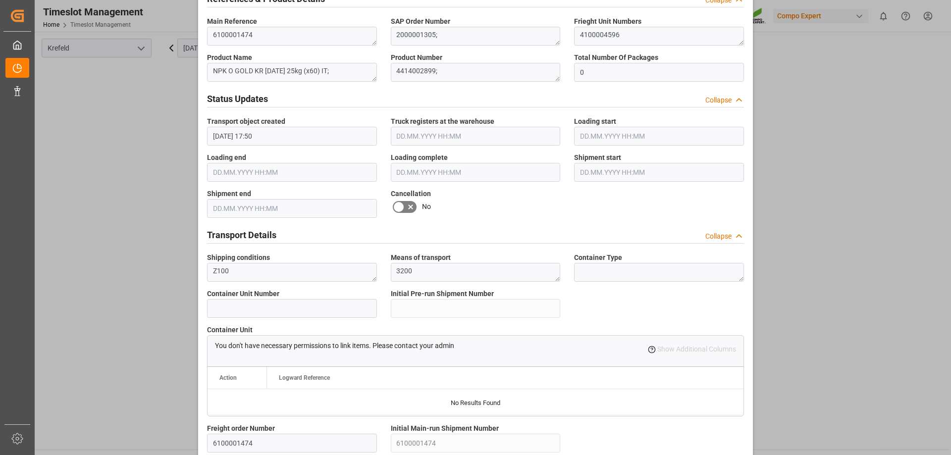 Image resolution: width=951 pixels, height=455 pixels. What do you see at coordinates (334, 346) in the screenshot?
I see `p: You don't have necessary permissions to link items. Please contact your admin` at bounding box center [334, 346].